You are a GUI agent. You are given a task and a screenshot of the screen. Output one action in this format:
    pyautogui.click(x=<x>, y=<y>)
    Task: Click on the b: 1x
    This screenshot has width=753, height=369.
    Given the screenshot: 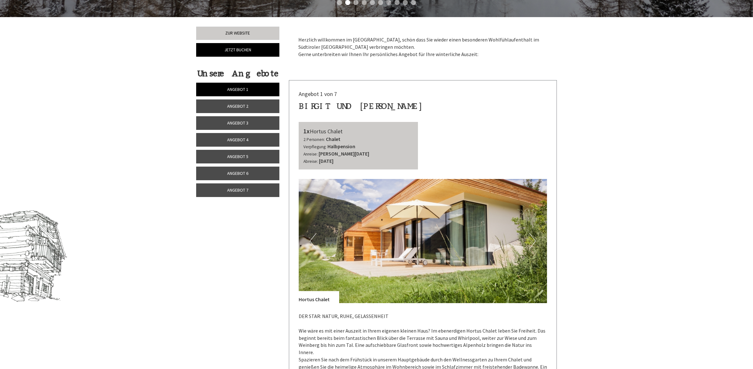 What is the action you would take?
    pyautogui.click(x=307, y=131)
    